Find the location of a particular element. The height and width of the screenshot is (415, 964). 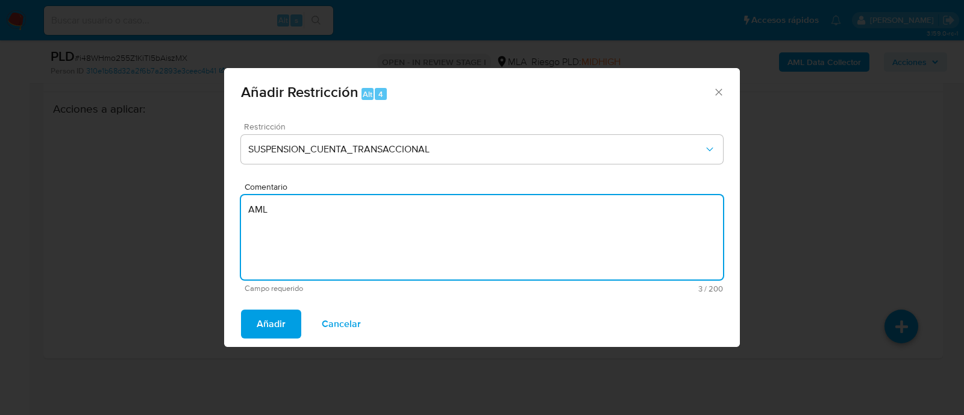

span: Comentario is located at coordinates (486, 187).